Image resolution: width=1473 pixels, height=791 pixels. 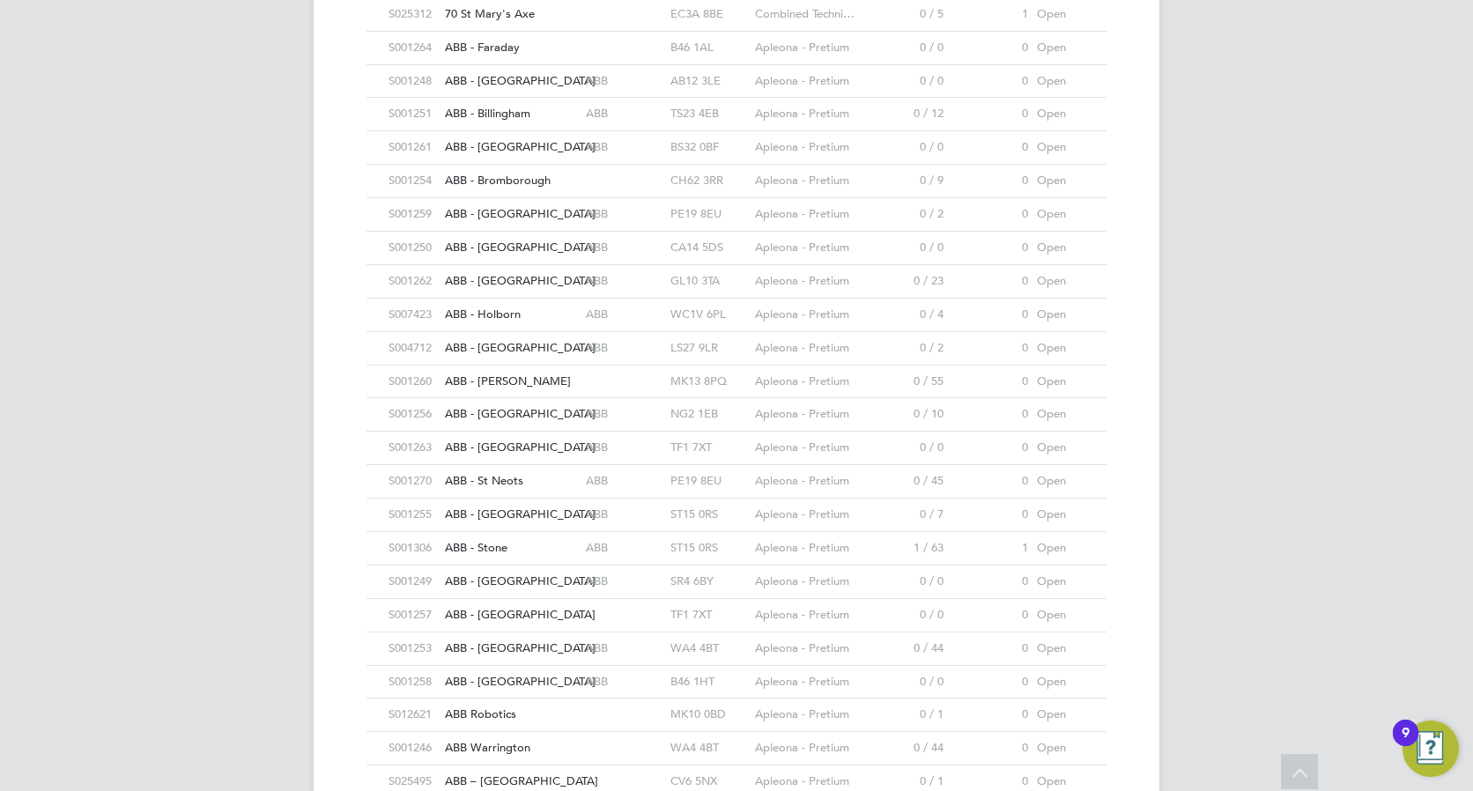 I want to click on div: WC1V 6PL, so click(x=708, y=315).